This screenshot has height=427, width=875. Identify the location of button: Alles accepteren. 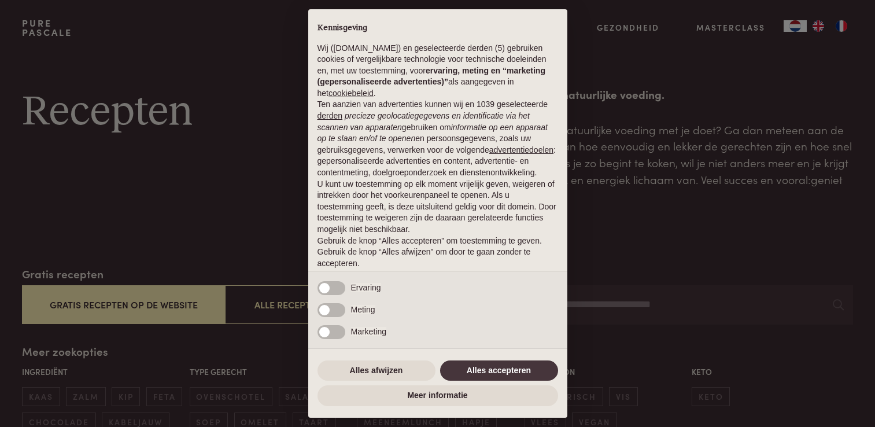
(499, 371).